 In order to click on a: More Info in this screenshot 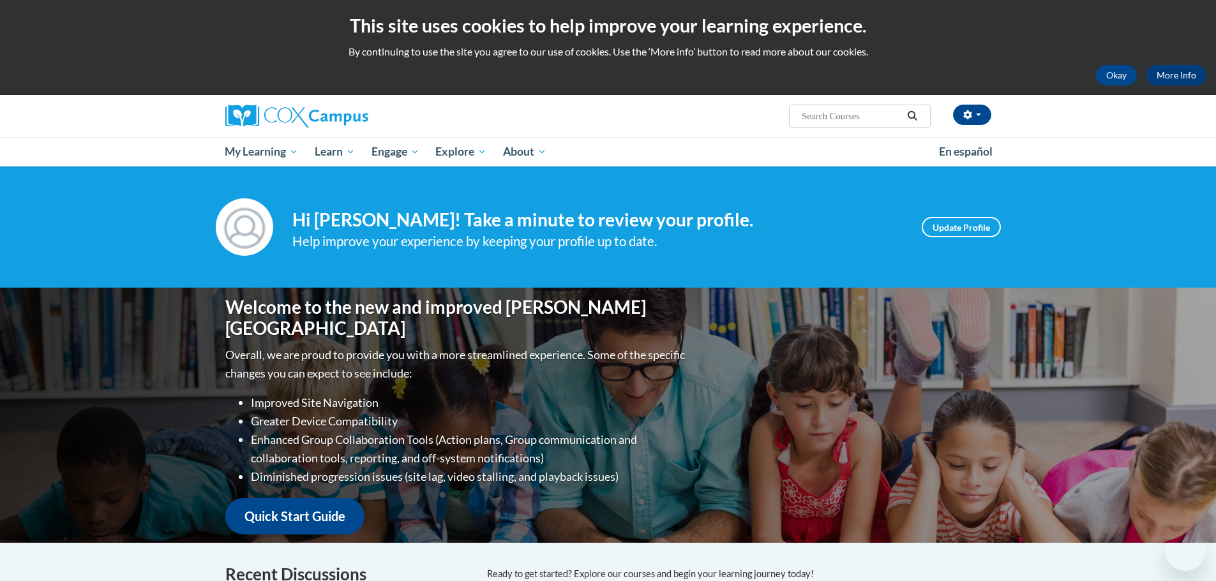, I will do `click(1176, 75)`.